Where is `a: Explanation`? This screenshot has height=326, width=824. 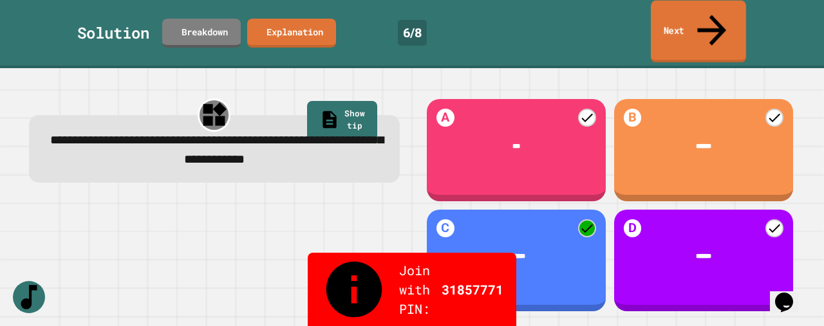
a: Explanation is located at coordinates (291, 33).